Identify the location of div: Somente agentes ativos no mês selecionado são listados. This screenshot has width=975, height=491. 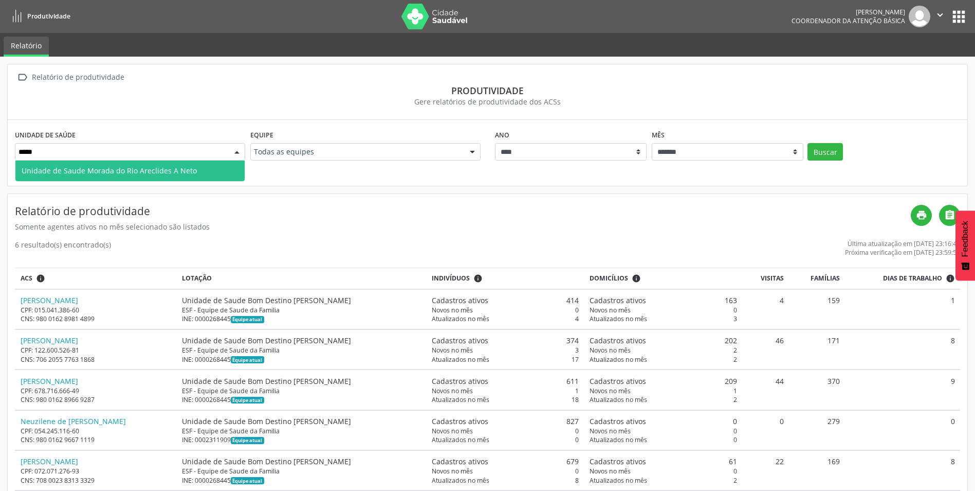
(463, 226).